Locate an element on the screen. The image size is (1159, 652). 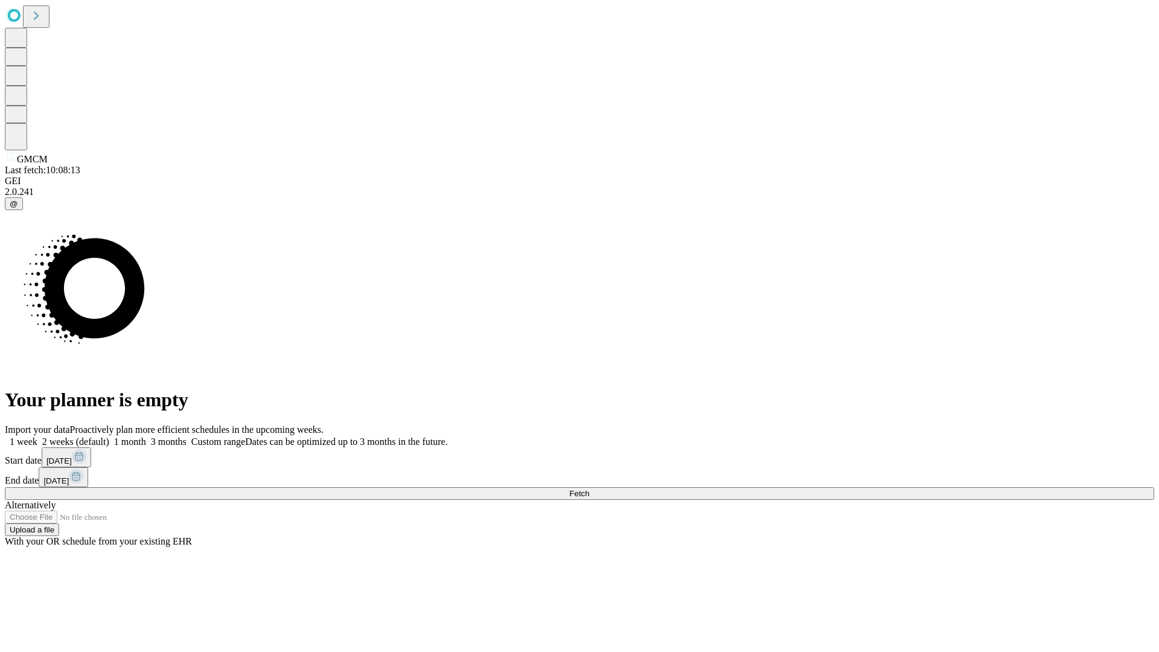
div: 2.0.241 is located at coordinates (579, 192).